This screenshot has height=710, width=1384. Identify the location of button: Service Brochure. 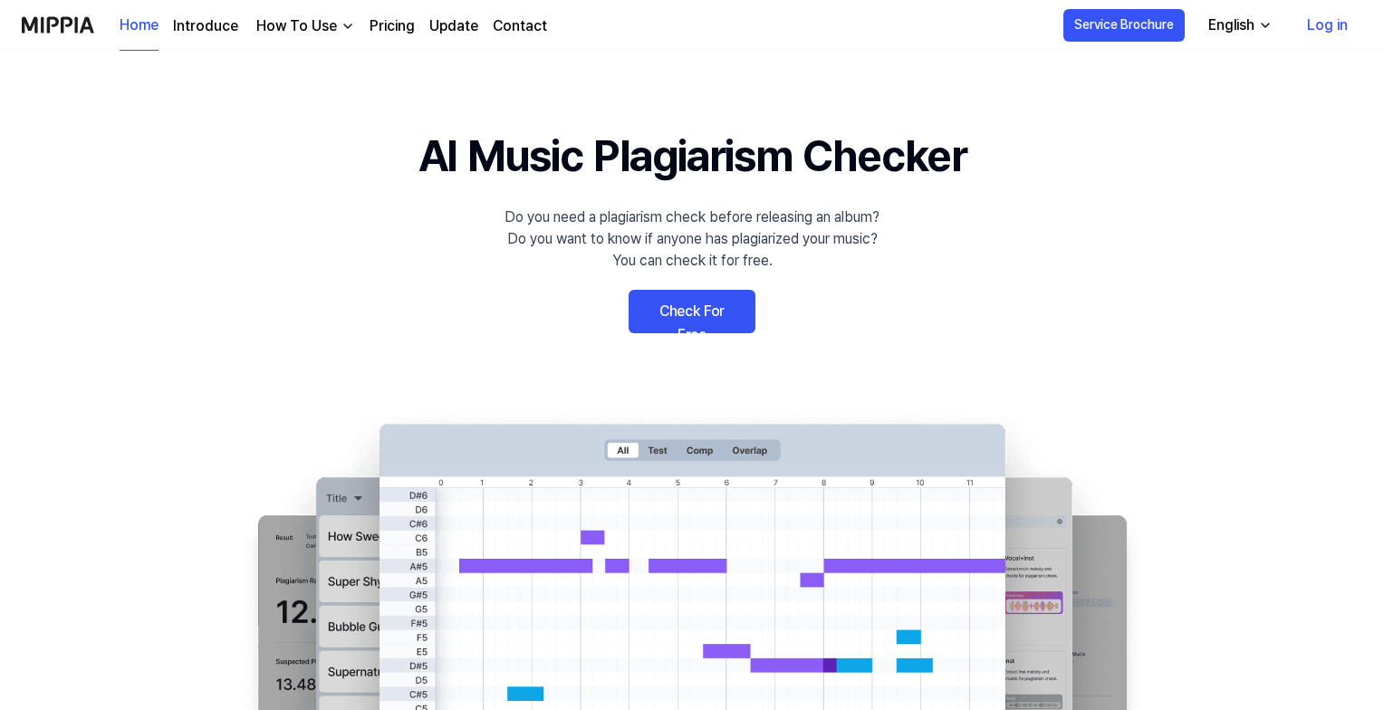
(1124, 25).